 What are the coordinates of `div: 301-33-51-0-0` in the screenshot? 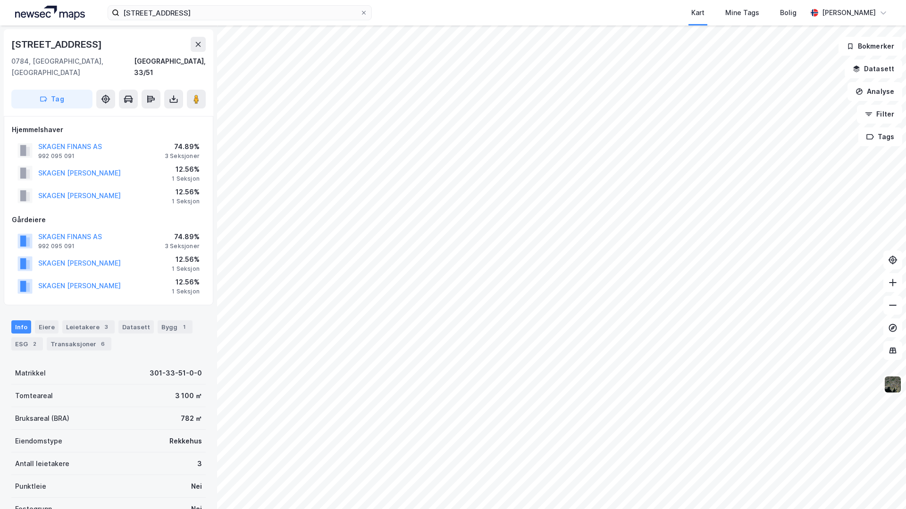 It's located at (176, 373).